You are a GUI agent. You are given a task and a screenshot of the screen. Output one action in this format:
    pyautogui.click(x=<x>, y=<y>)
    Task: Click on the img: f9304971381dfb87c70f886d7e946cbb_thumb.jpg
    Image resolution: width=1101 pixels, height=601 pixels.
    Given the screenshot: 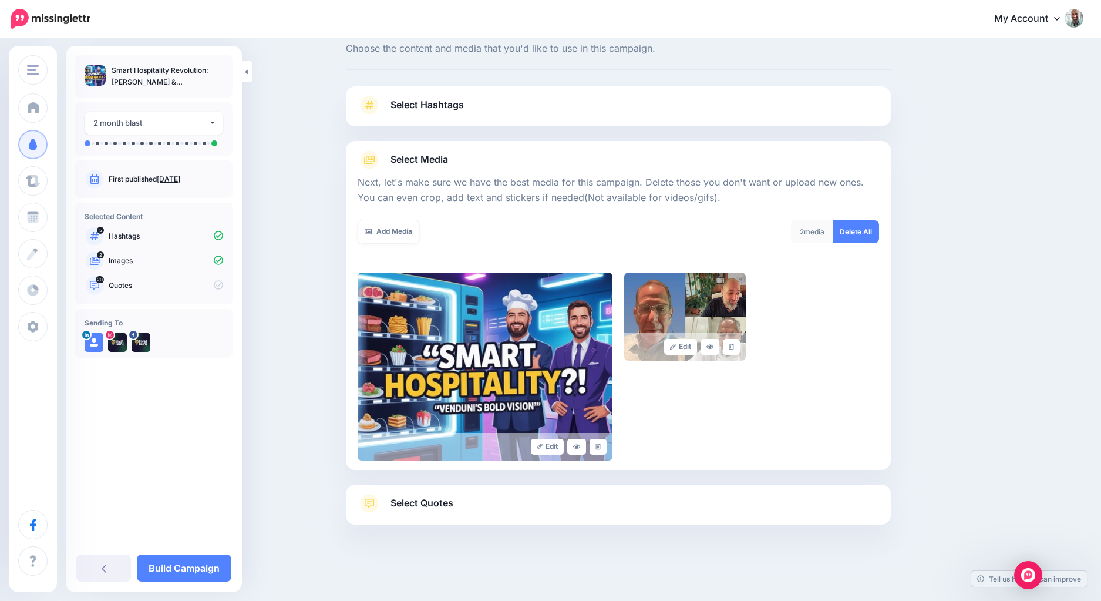 What is the action you would take?
    pyautogui.click(x=95, y=75)
    